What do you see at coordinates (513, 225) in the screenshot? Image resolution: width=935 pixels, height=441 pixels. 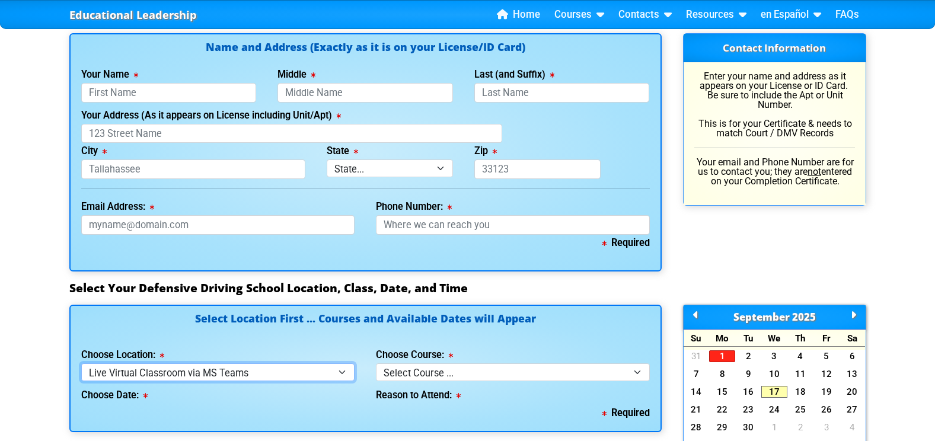 I see `input: Where we can reach you` at bounding box center [513, 225].